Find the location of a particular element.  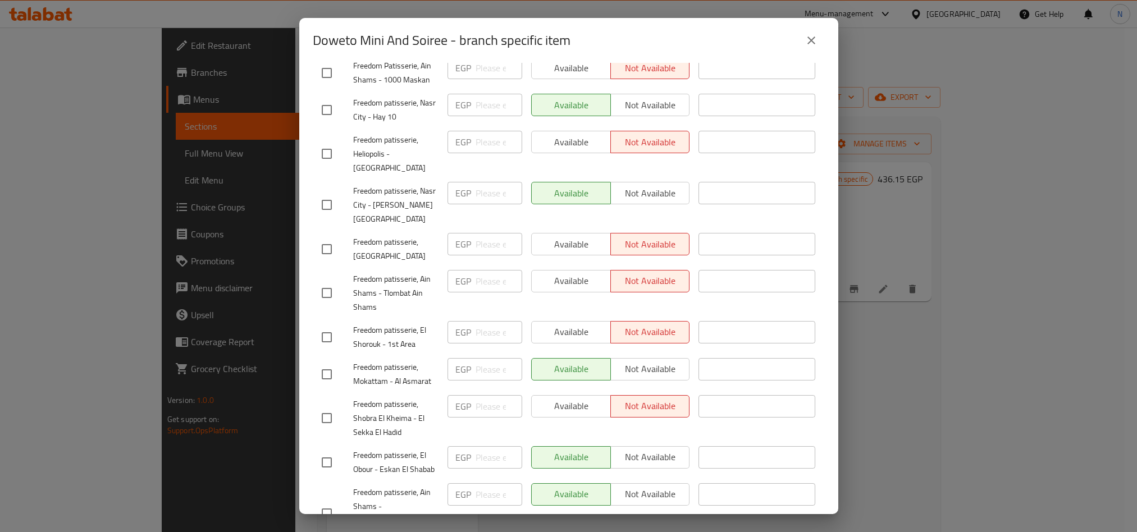

span: Freedom patisserie, Nasr City - Hay 10 is located at coordinates (396, 110).